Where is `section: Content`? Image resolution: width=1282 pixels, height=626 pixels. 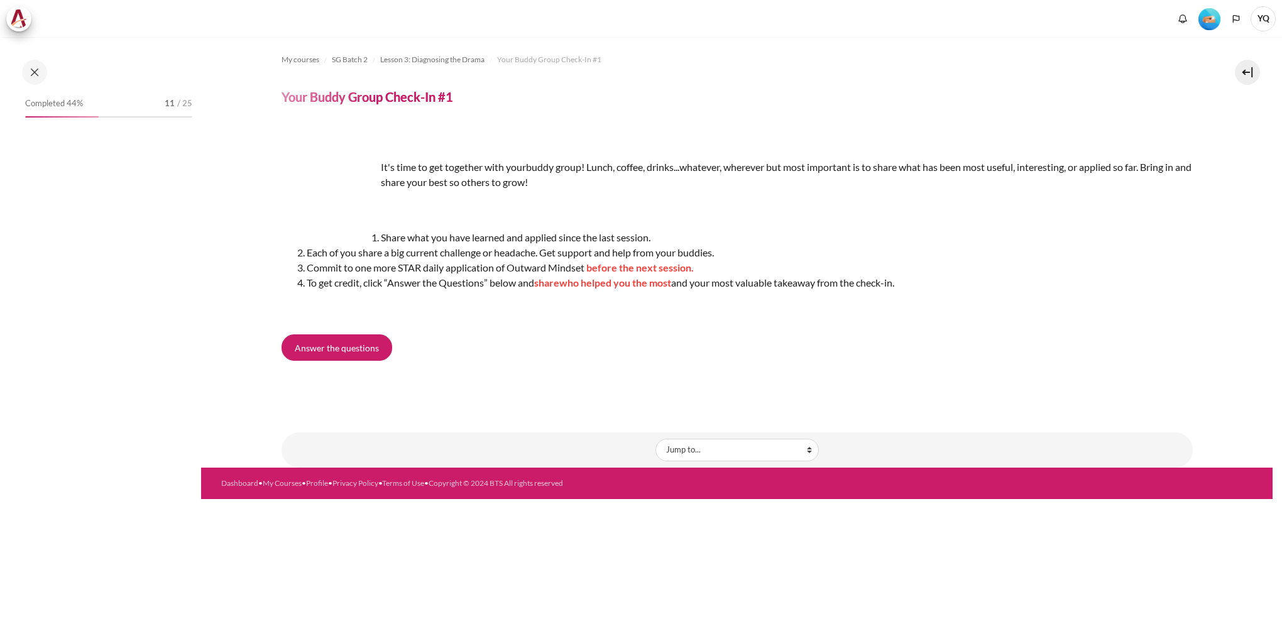 section: Content is located at coordinates (737, 252).